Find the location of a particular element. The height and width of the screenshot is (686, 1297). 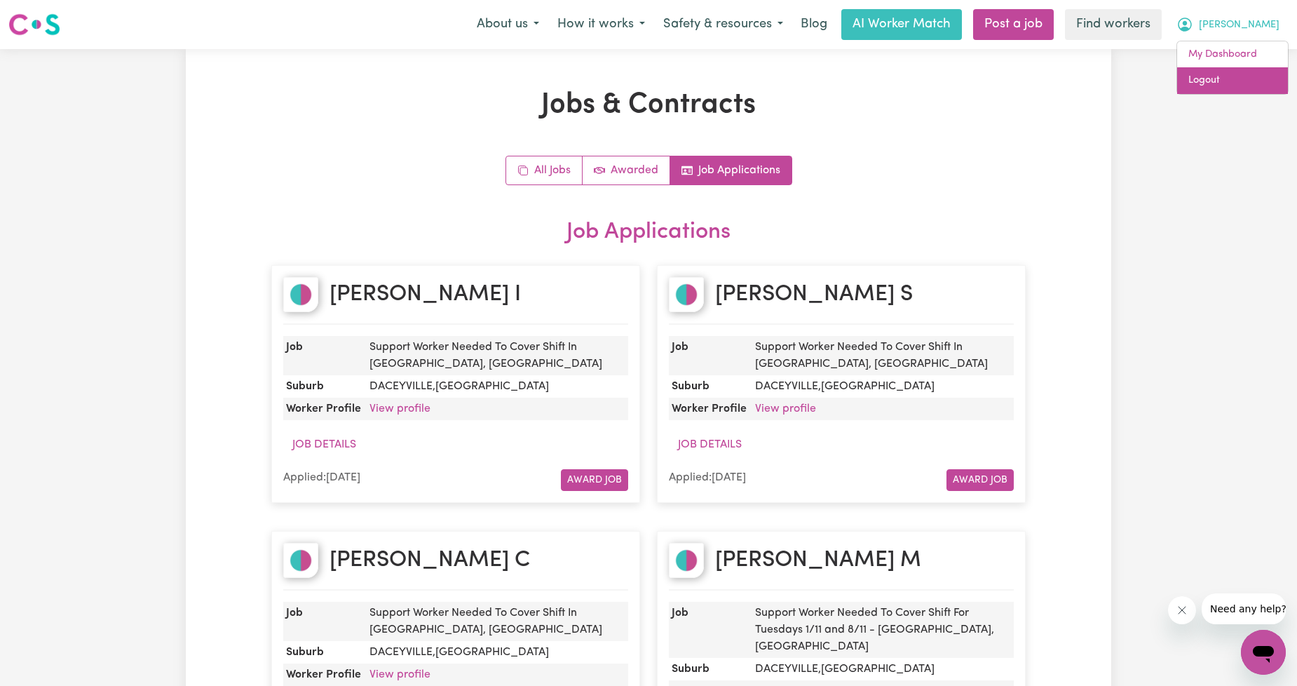

button: Safety & resources is located at coordinates (723, 25).